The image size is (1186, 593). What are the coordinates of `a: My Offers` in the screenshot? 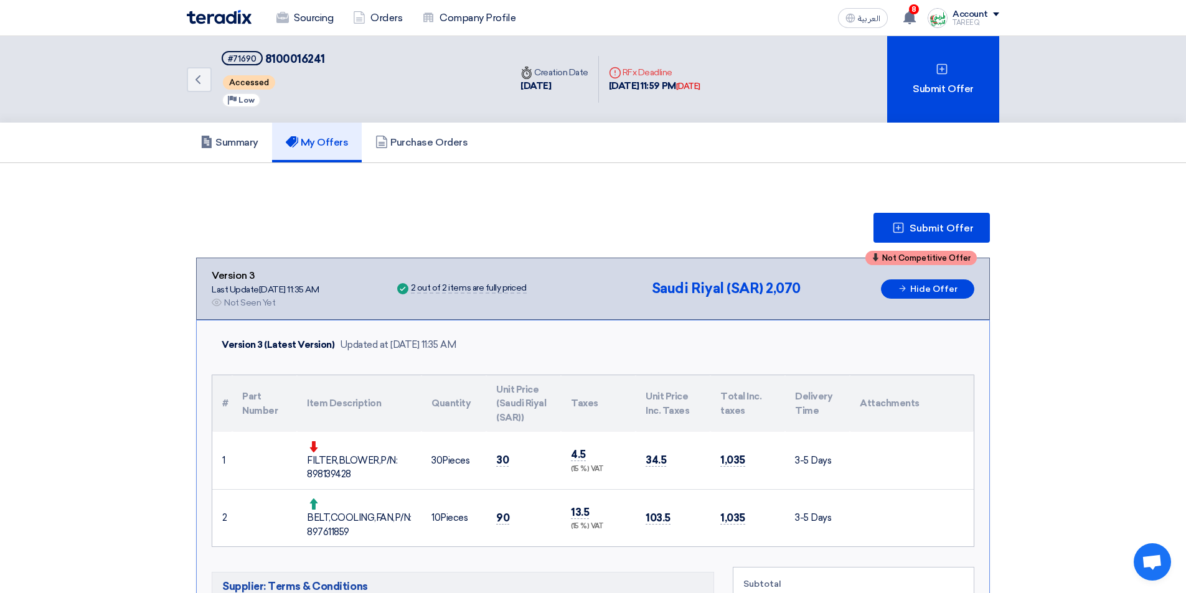 It's located at (317, 143).